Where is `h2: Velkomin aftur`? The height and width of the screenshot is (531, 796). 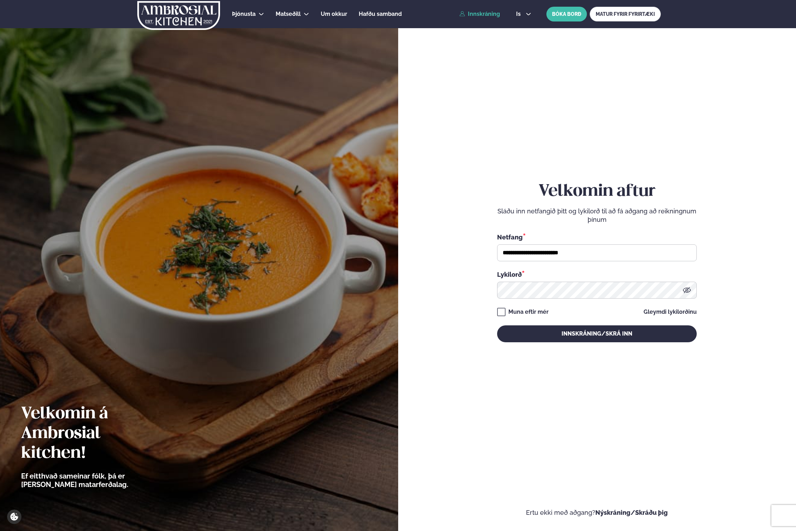 h2: Velkomin aftur is located at coordinates (597, 191).